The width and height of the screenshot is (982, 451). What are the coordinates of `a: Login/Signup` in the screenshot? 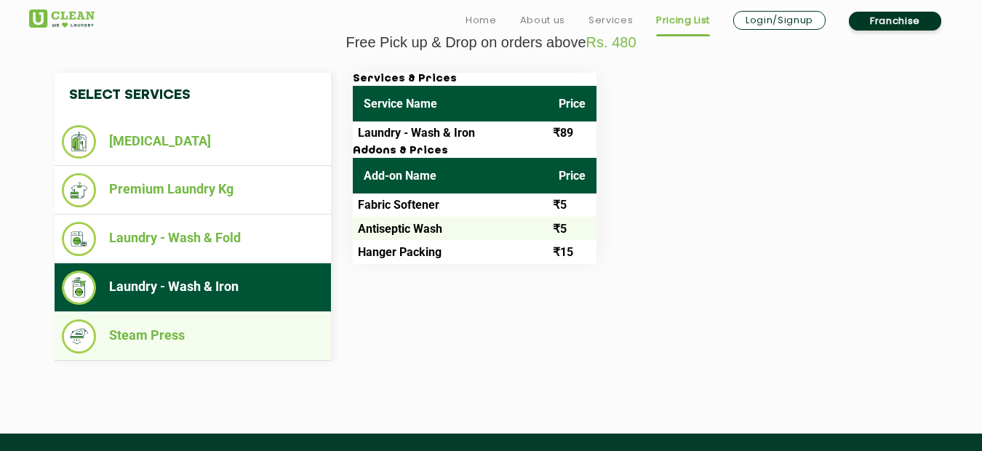 It's located at (779, 20).